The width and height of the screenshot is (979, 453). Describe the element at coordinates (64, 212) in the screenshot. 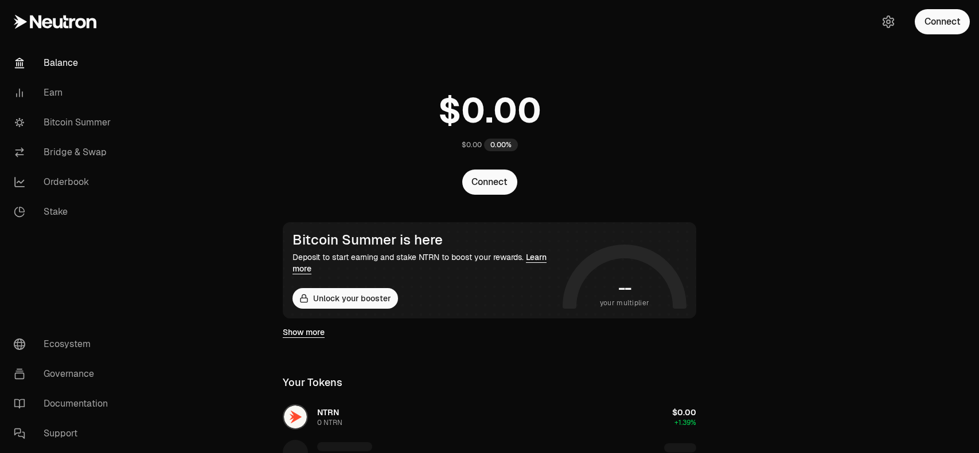

I see `a: Stake` at that location.